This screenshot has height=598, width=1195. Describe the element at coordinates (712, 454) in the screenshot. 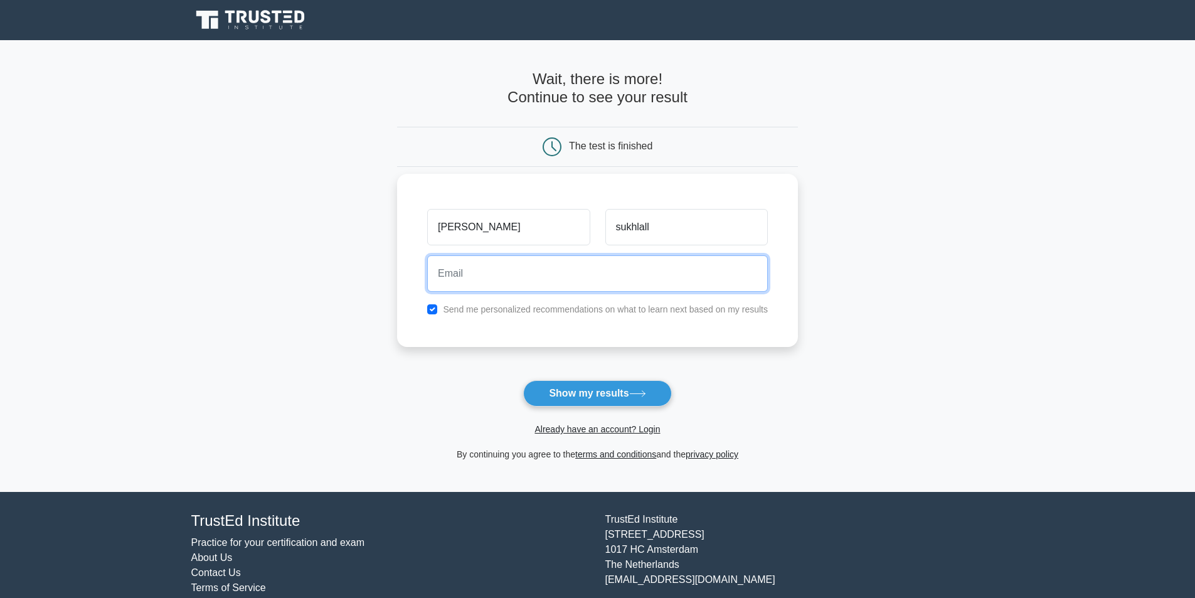

I see `a: privacy policy` at that location.